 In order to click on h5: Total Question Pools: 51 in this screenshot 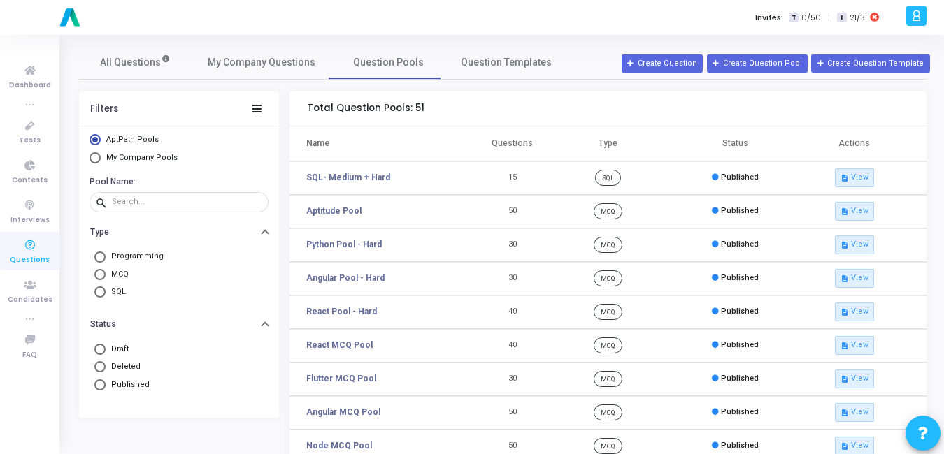, I will do `click(366, 108)`.